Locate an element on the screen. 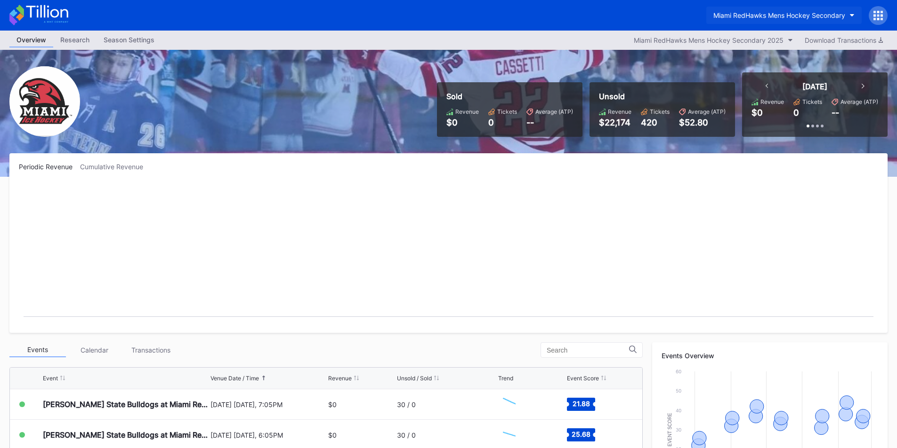 Image resolution: width=897 pixels, height=448 pixels. div: Trend is located at coordinates (505, 378).